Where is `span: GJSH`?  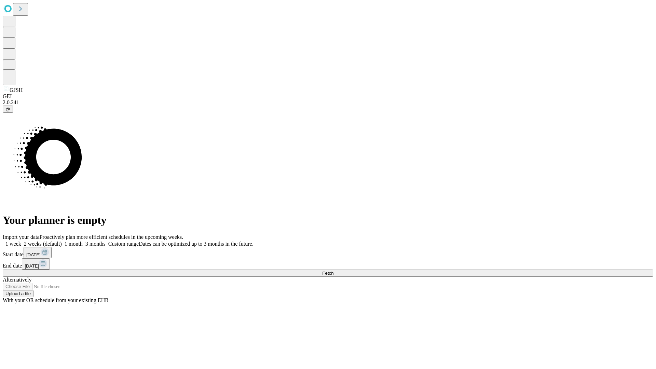
span: GJSH is located at coordinates (16, 90).